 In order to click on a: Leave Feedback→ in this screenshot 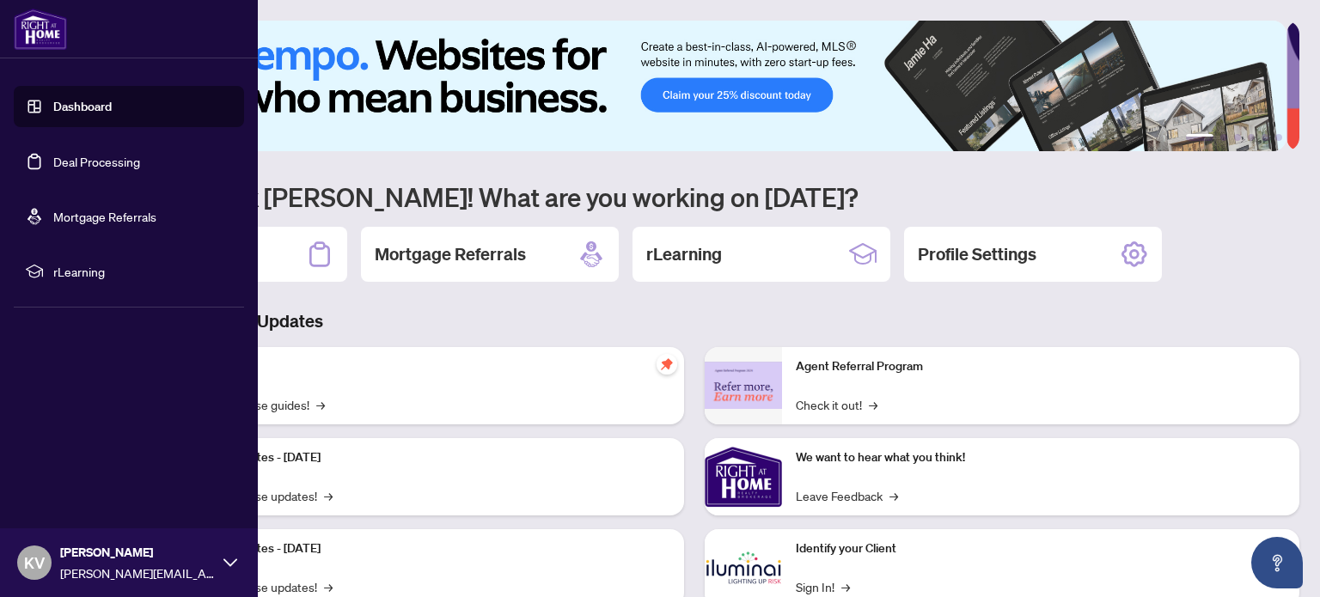, I will do `click(846, 496)`.